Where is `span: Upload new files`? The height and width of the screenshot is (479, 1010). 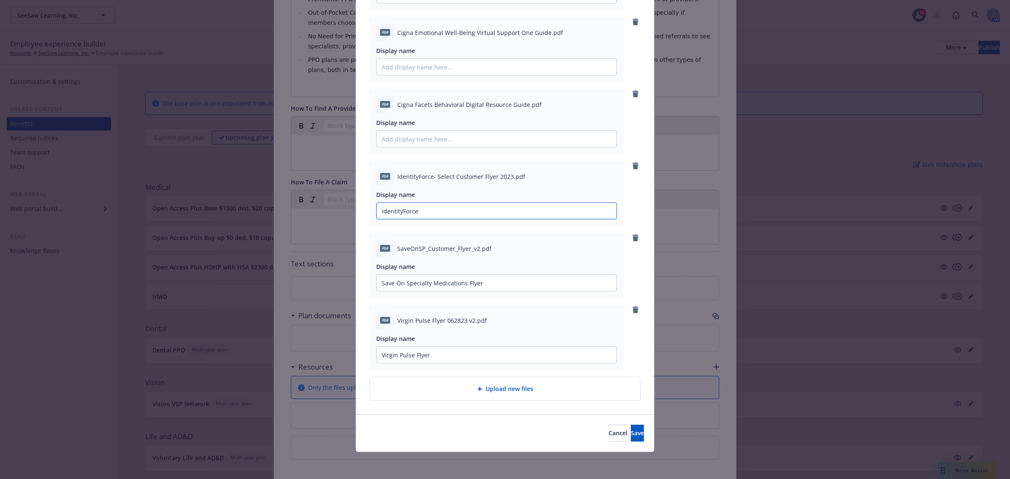 span: Upload new files is located at coordinates (509, 388).